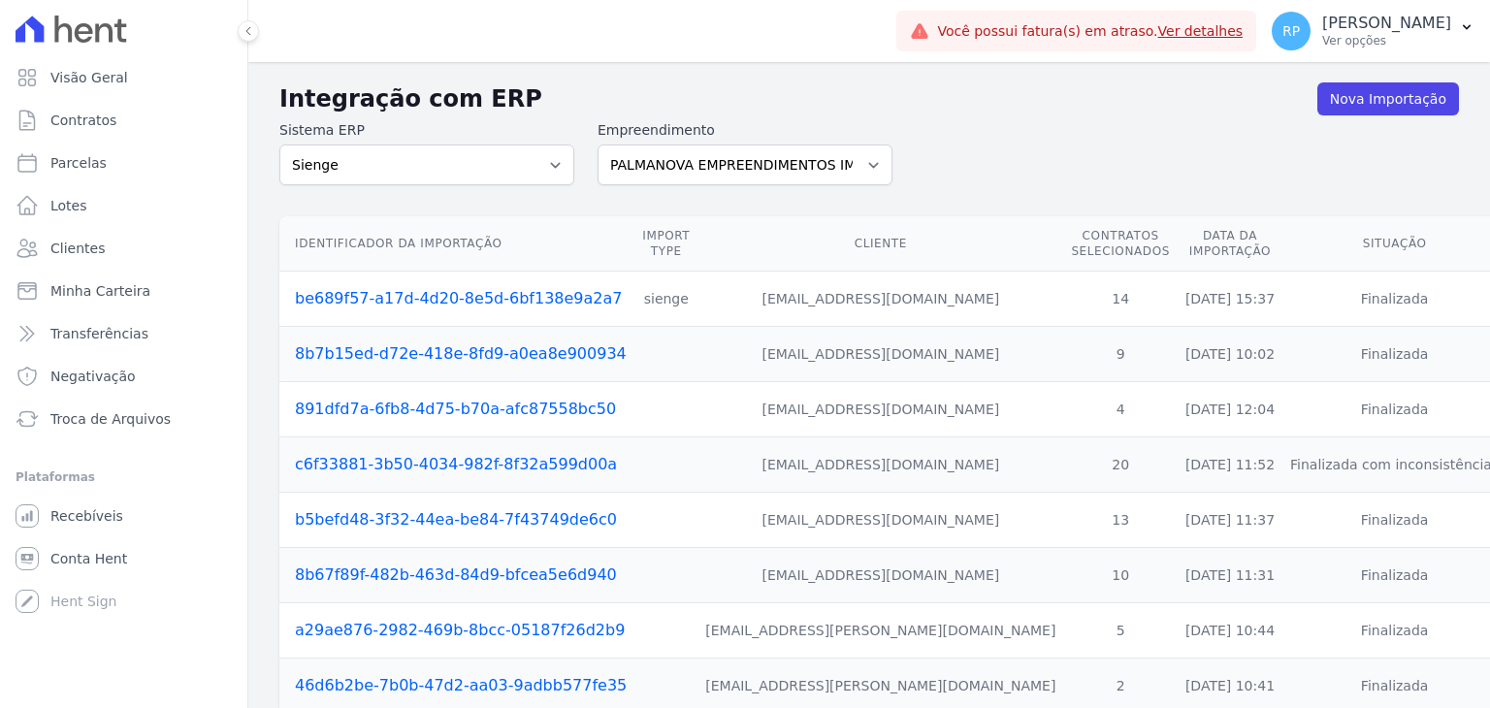  I want to click on a: 46d6b2be-7b0b-47d2-aa03-9adbb577fe35, so click(461, 685).